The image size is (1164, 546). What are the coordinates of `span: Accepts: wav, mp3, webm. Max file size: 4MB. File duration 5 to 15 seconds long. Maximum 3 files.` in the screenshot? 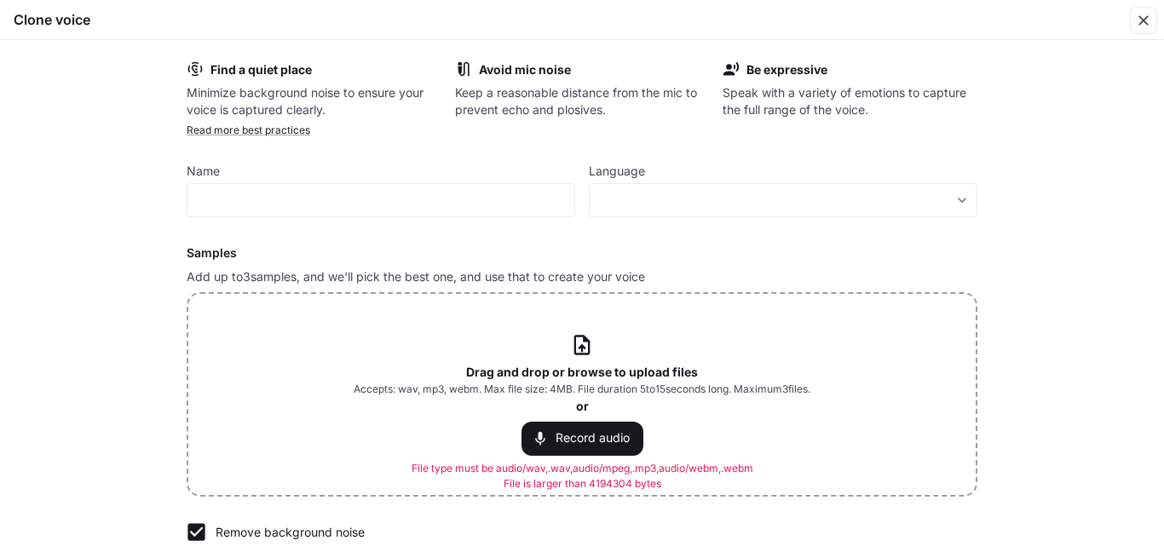 It's located at (582, 389).